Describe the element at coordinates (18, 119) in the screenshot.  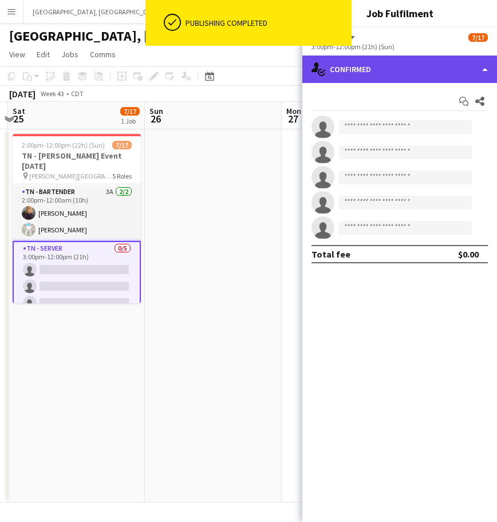
I see `span: 25` at that location.